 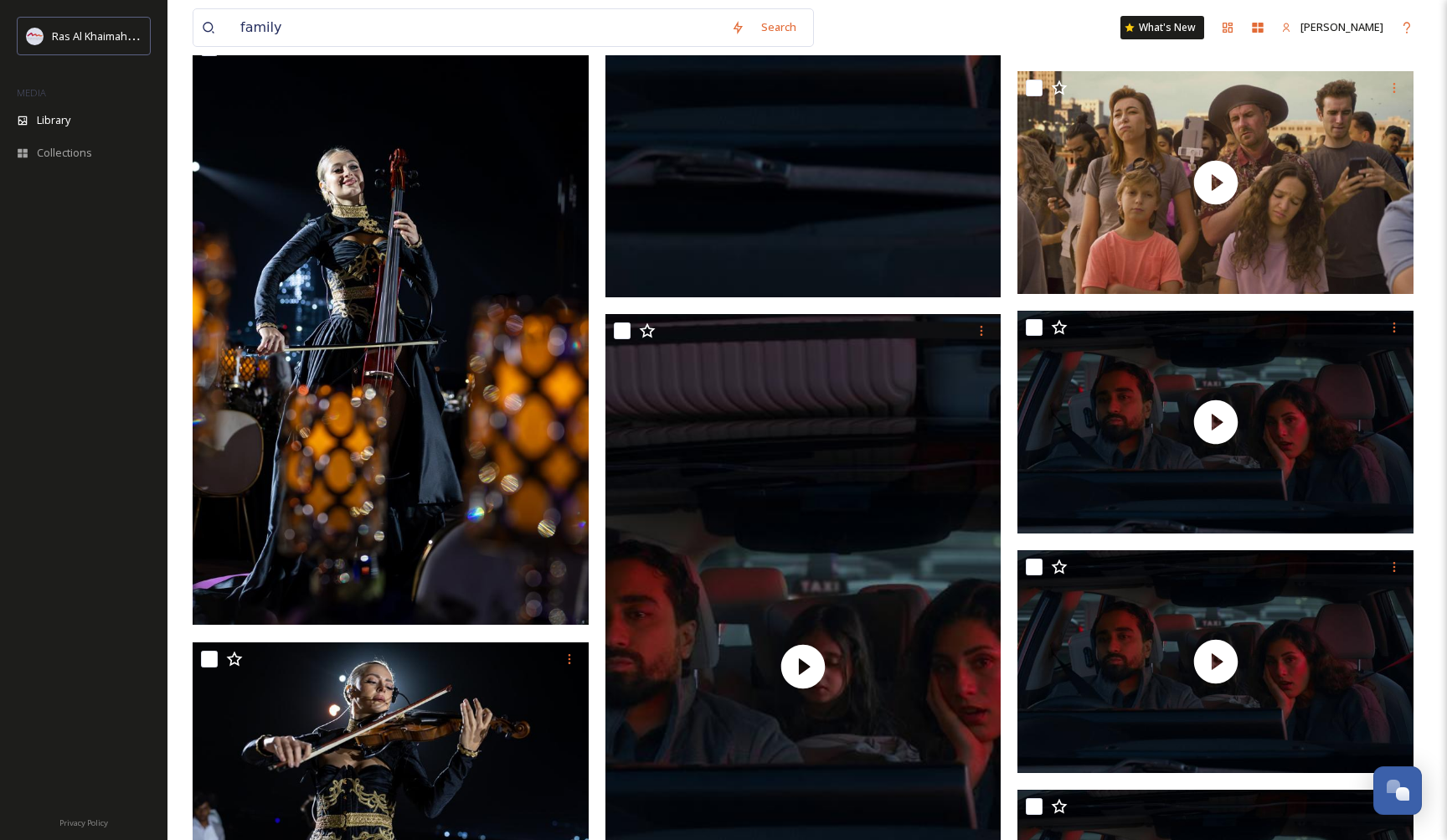 What do you see at coordinates (54, 120) in the screenshot?
I see `span: Library` at bounding box center [54, 120].